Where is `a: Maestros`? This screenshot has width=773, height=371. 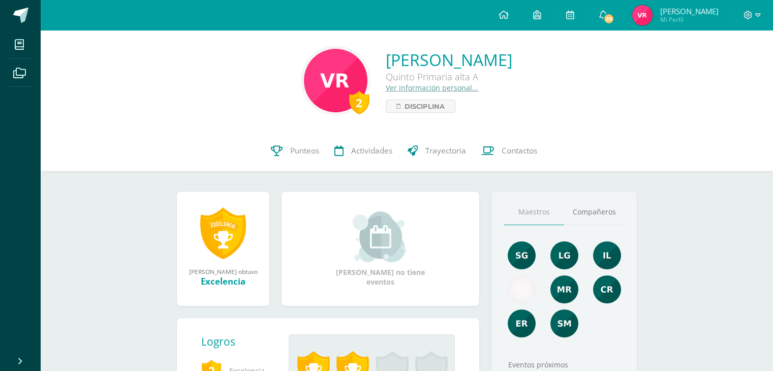 a: Maestros is located at coordinates (534, 212).